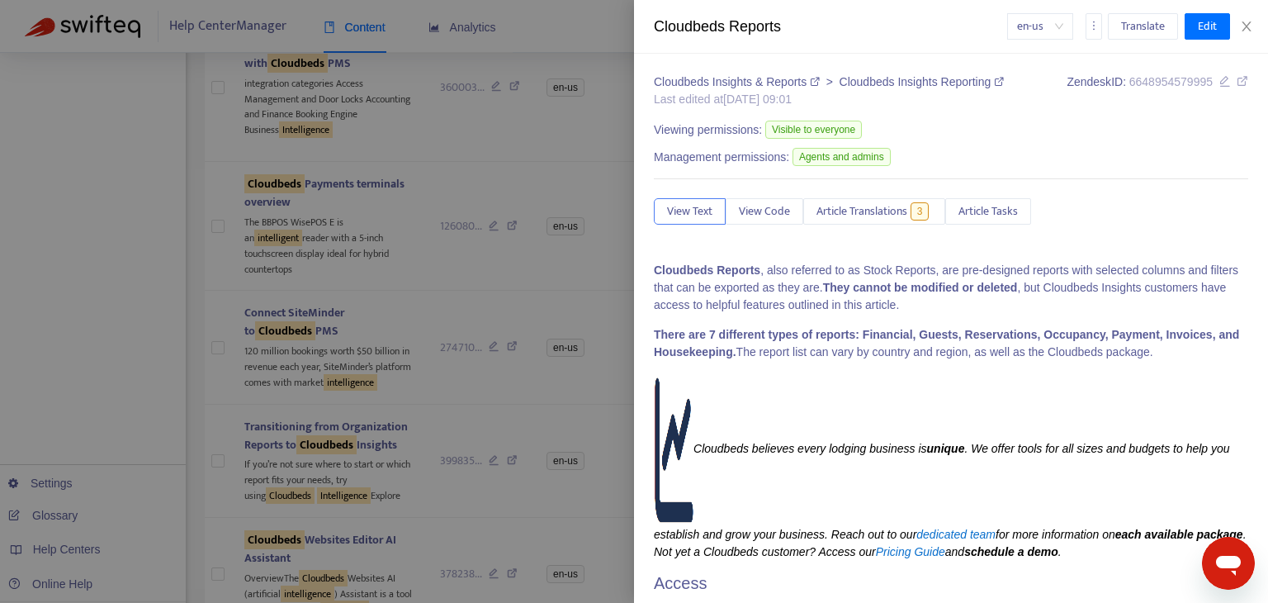 This screenshot has height=603, width=1268. Describe the element at coordinates (951, 287) in the screenshot. I see `p: , also referred to as Stock Reports, are pre-designed reports with selected columns and filters t...` at that location.